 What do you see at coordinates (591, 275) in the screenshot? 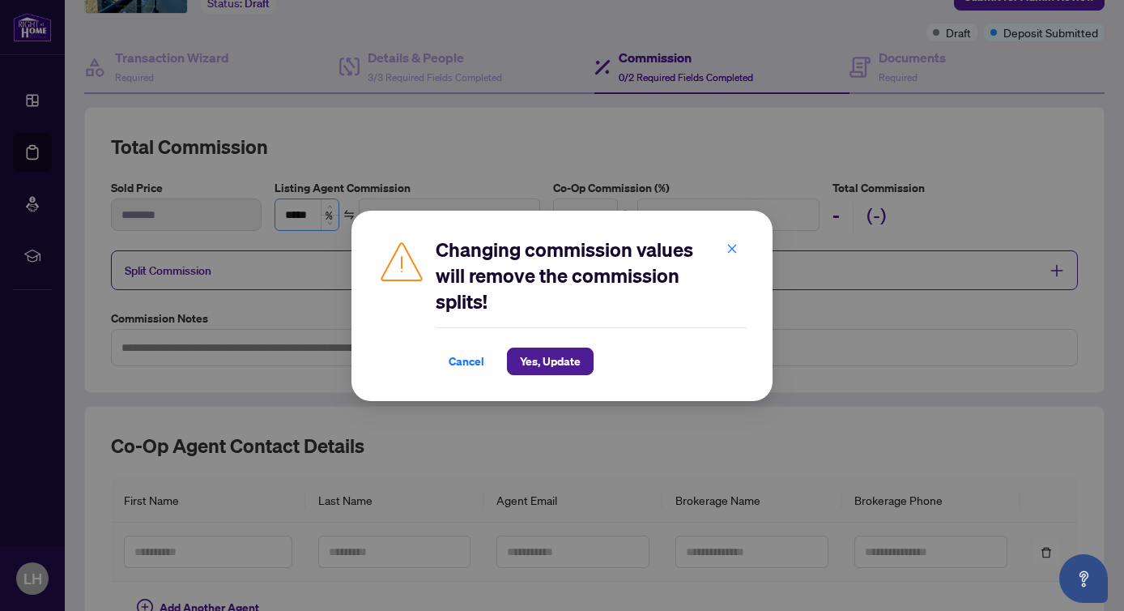
I see `h2: Changing commission values will remove the commission splits!` at bounding box center [591, 275].